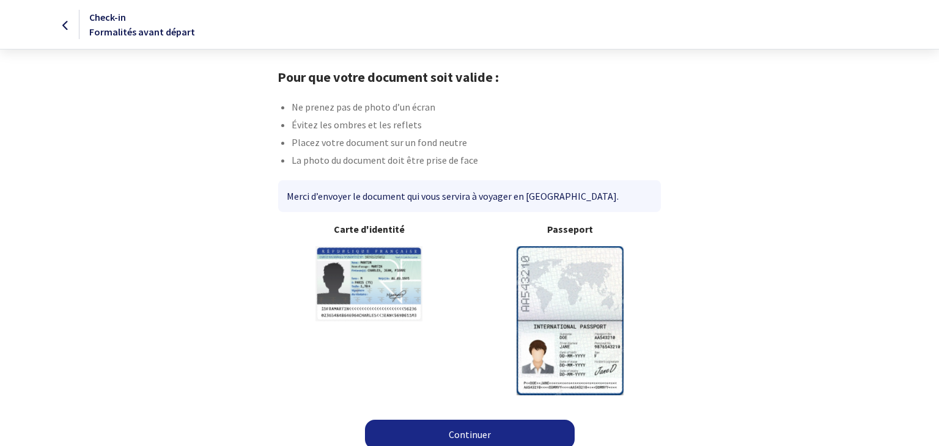  What do you see at coordinates (570, 320) in the screenshot?
I see `img: illuPasseport.svg` at bounding box center [570, 320].